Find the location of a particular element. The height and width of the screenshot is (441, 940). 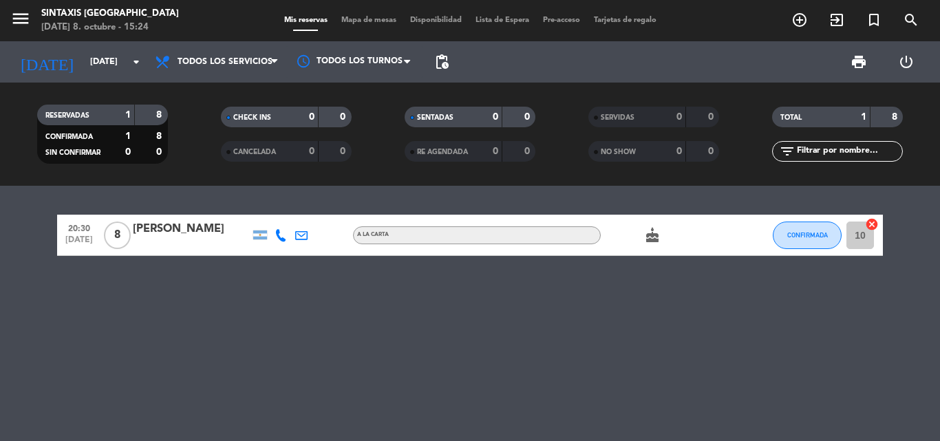

span: SIN CONFIRMAR is located at coordinates (73, 153).